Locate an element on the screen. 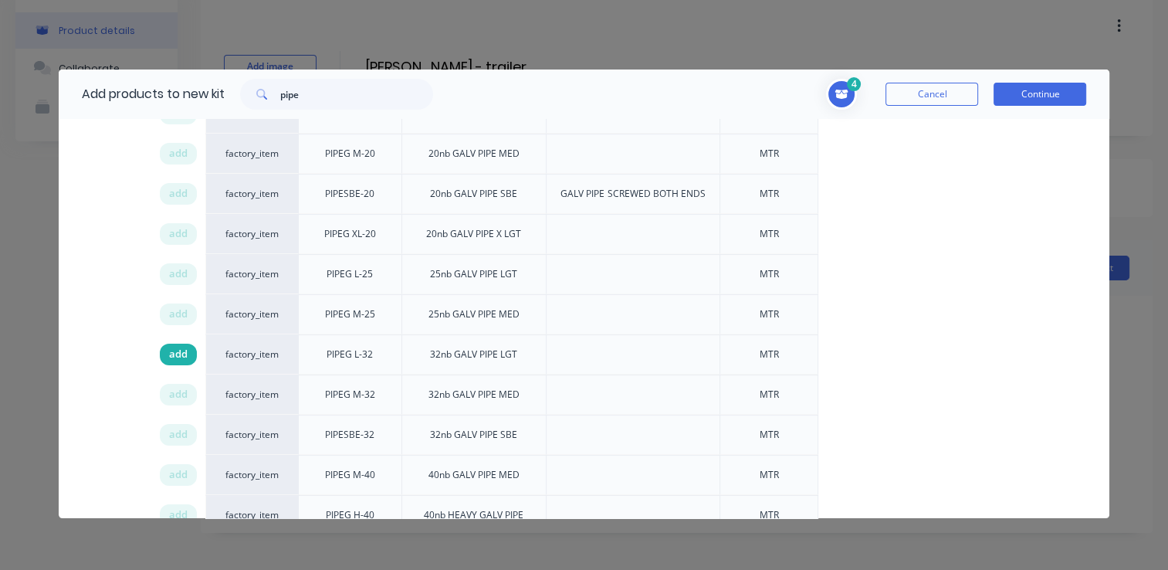 This screenshot has height=570, width=1168. div: PIPEG L-25 is located at coordinates (350, 274).